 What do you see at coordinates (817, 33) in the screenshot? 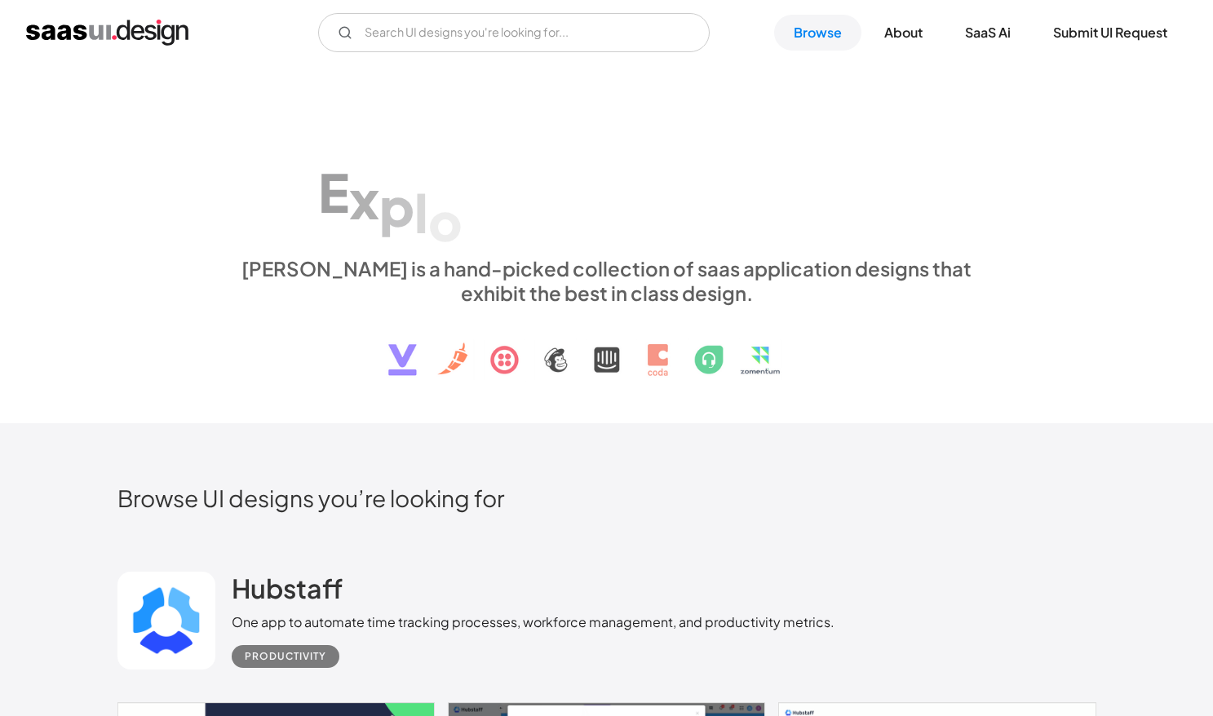
I see `a: Browse` at bounding box center [817, 33].